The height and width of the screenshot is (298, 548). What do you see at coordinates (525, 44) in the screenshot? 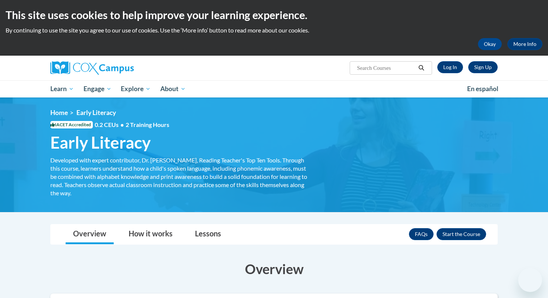
I see `a: More Info` at bounding box center [525, 44].